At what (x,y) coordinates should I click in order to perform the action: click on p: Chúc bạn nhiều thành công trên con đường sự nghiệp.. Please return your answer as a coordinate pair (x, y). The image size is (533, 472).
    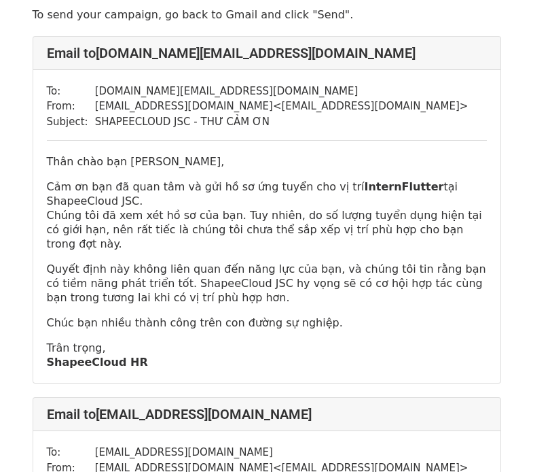
    Looking at the image, I should click on (267, 322).